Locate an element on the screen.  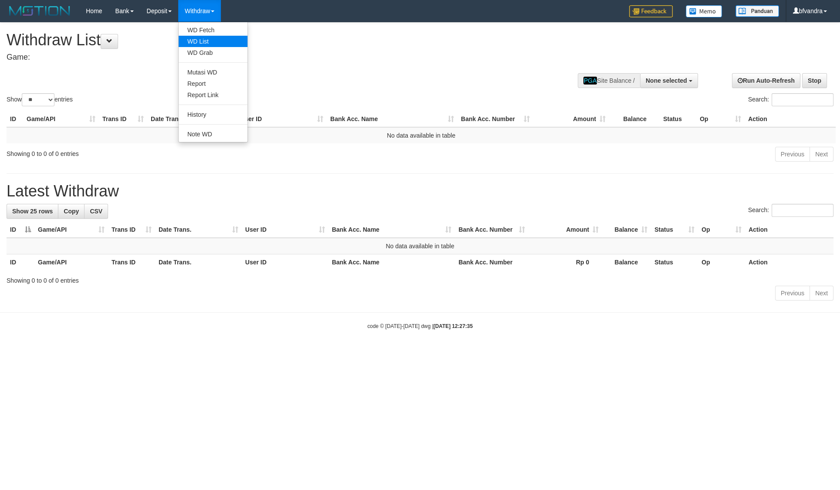
th: Status: activate to sort column ascending is located at coordinates (675, 230).